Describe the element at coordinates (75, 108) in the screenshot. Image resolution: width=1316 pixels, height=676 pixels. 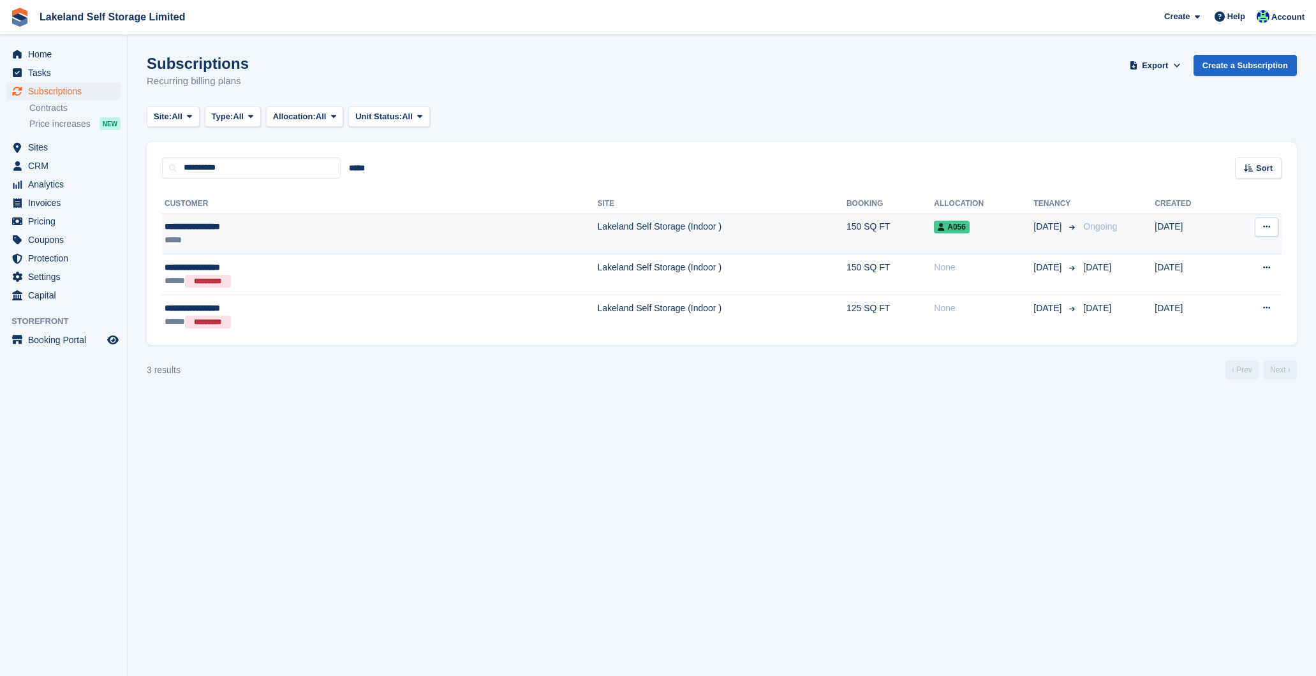
I see `a: Contracts` at that location.